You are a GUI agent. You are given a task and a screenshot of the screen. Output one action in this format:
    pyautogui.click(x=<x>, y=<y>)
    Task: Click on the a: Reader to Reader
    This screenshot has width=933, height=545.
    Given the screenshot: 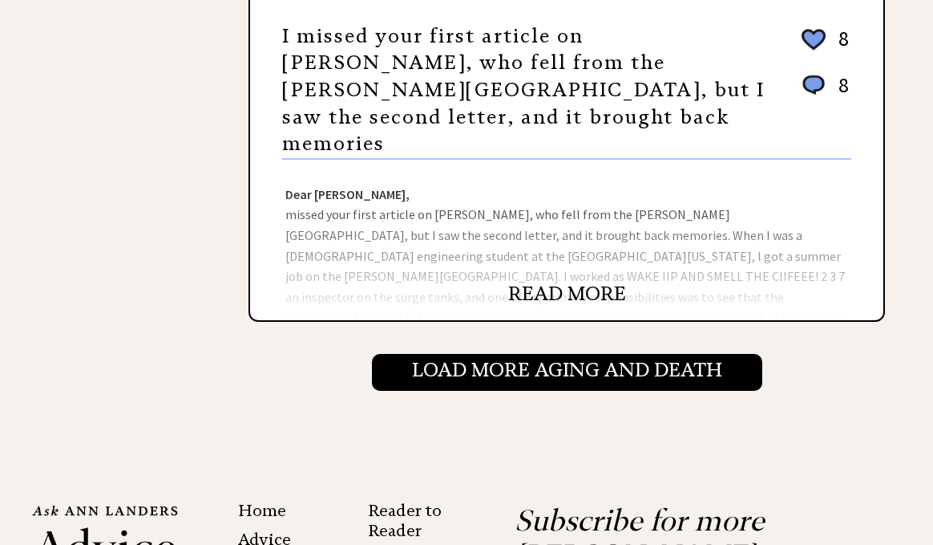 What is the action you would take?
    pyautogui.click(x=405, y=520)
    